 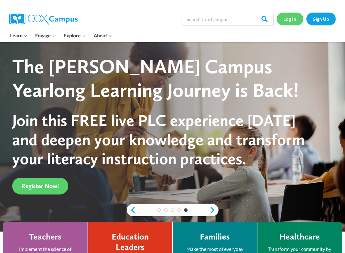 What do you see at coordinates (166, 210) in the screenshot?
I see `a: 2` at bounding box center [166, 210].